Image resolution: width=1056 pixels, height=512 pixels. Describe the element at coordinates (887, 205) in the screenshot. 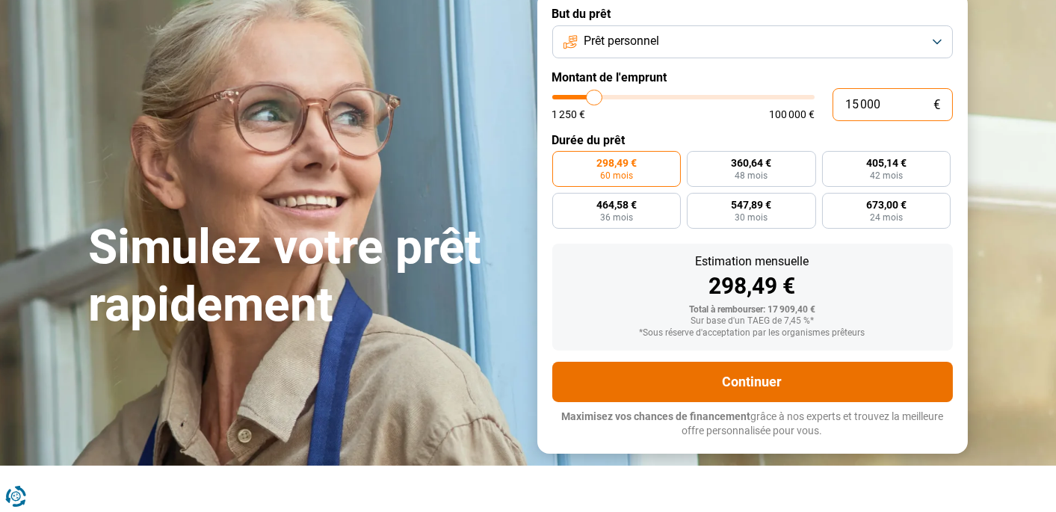

I see `span: 673,00 €` at that location.